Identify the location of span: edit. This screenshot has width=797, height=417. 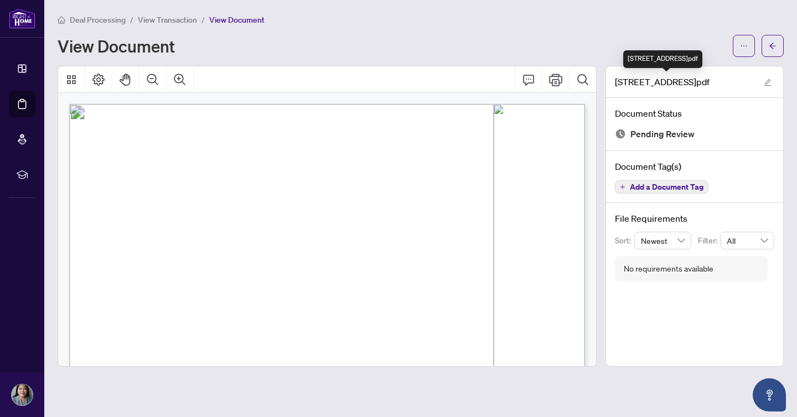
(767, 82).